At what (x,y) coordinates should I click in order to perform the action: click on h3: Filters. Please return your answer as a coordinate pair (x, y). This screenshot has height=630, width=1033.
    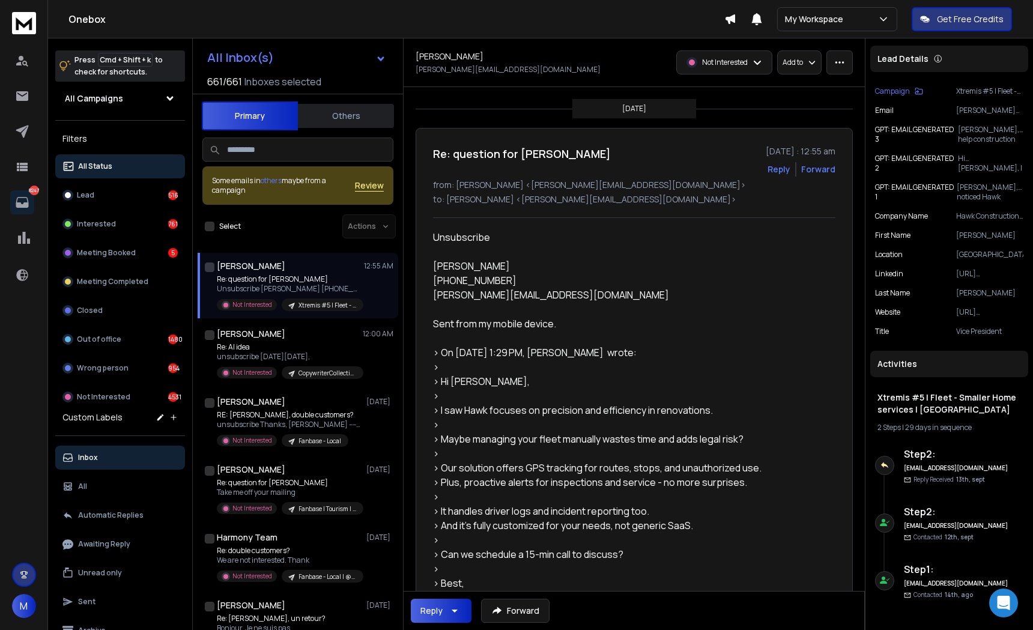
    Looking at the image, I should click on (120, 139).